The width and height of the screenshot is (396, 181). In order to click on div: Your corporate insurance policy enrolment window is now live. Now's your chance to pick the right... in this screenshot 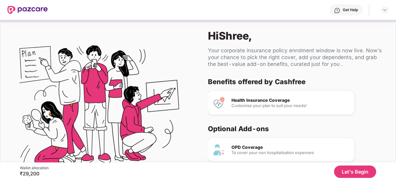, I will do `click(297, 57)`.